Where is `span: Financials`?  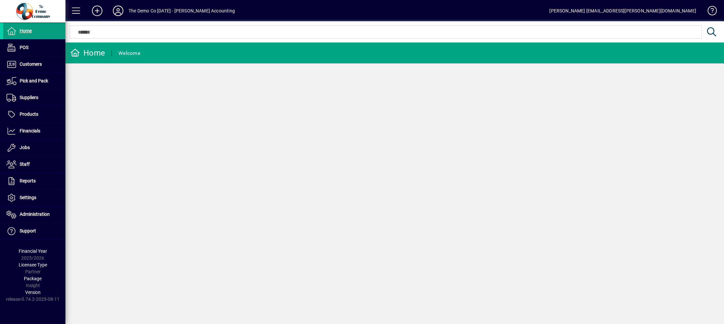
span: Financials is located at coordinates (30, 131).